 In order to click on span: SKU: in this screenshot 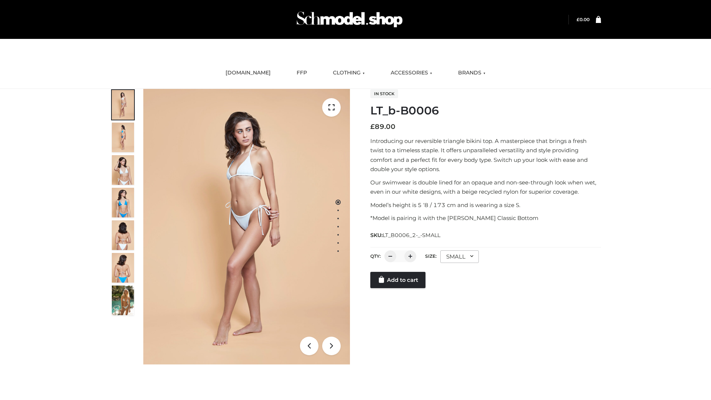, I will do `click(406, 235)`.